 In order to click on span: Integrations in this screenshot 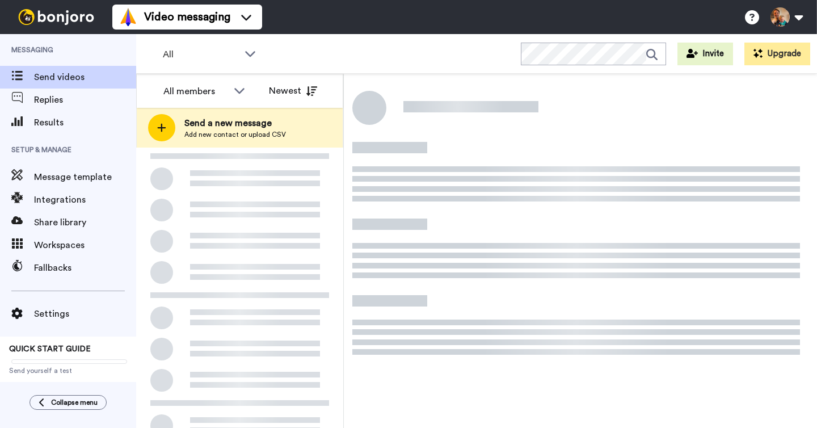, I will do `click(85, 200)`.